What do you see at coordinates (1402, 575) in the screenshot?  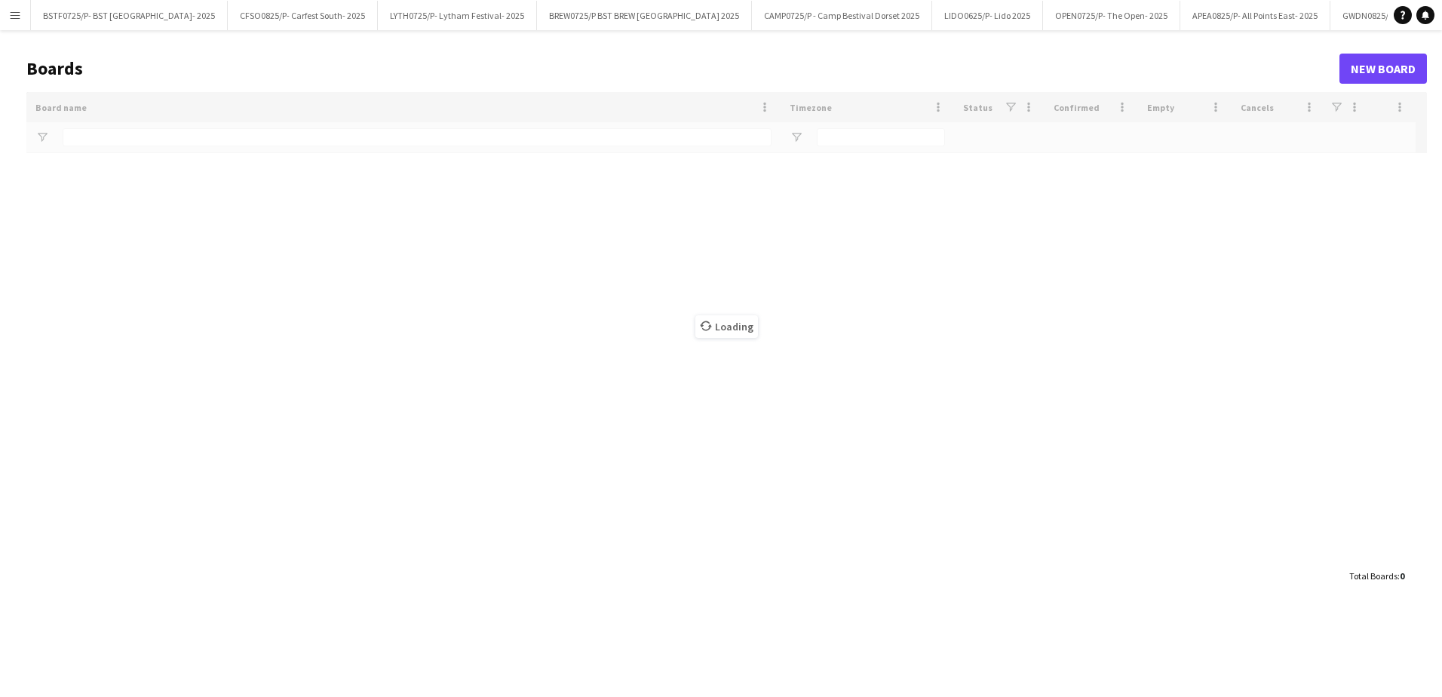 I see `span: 0` at bounding box center [1402, 575].